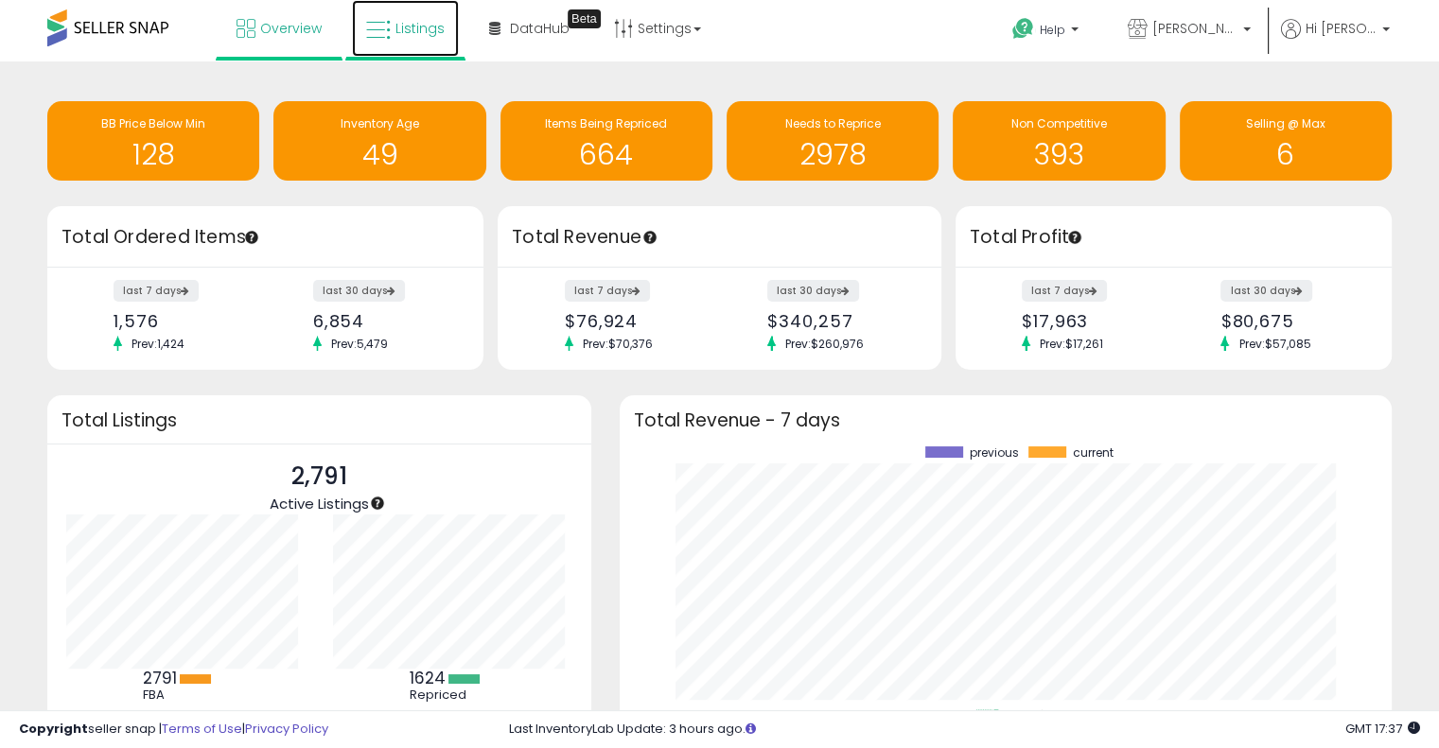  Describe the element at coordinates (607, 154) in the screenshot. I see `h1: 664` at that location.